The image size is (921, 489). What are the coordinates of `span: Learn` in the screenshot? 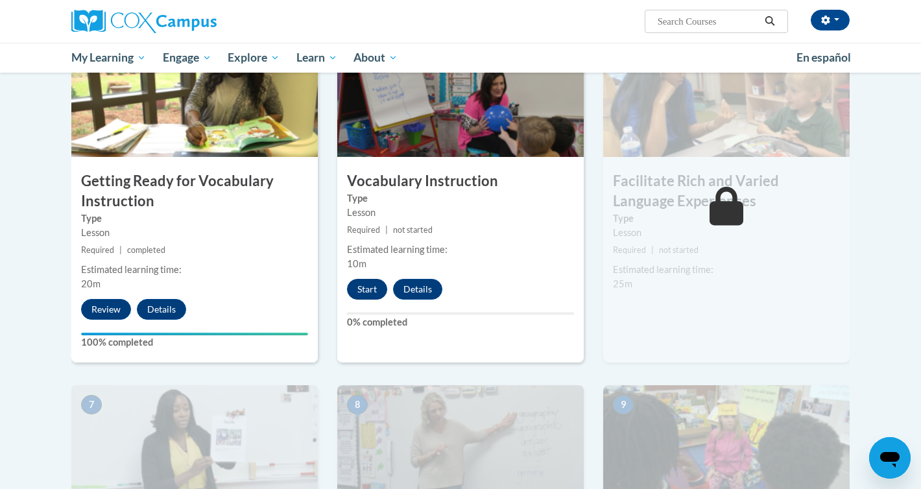 It's located at (317, 58).